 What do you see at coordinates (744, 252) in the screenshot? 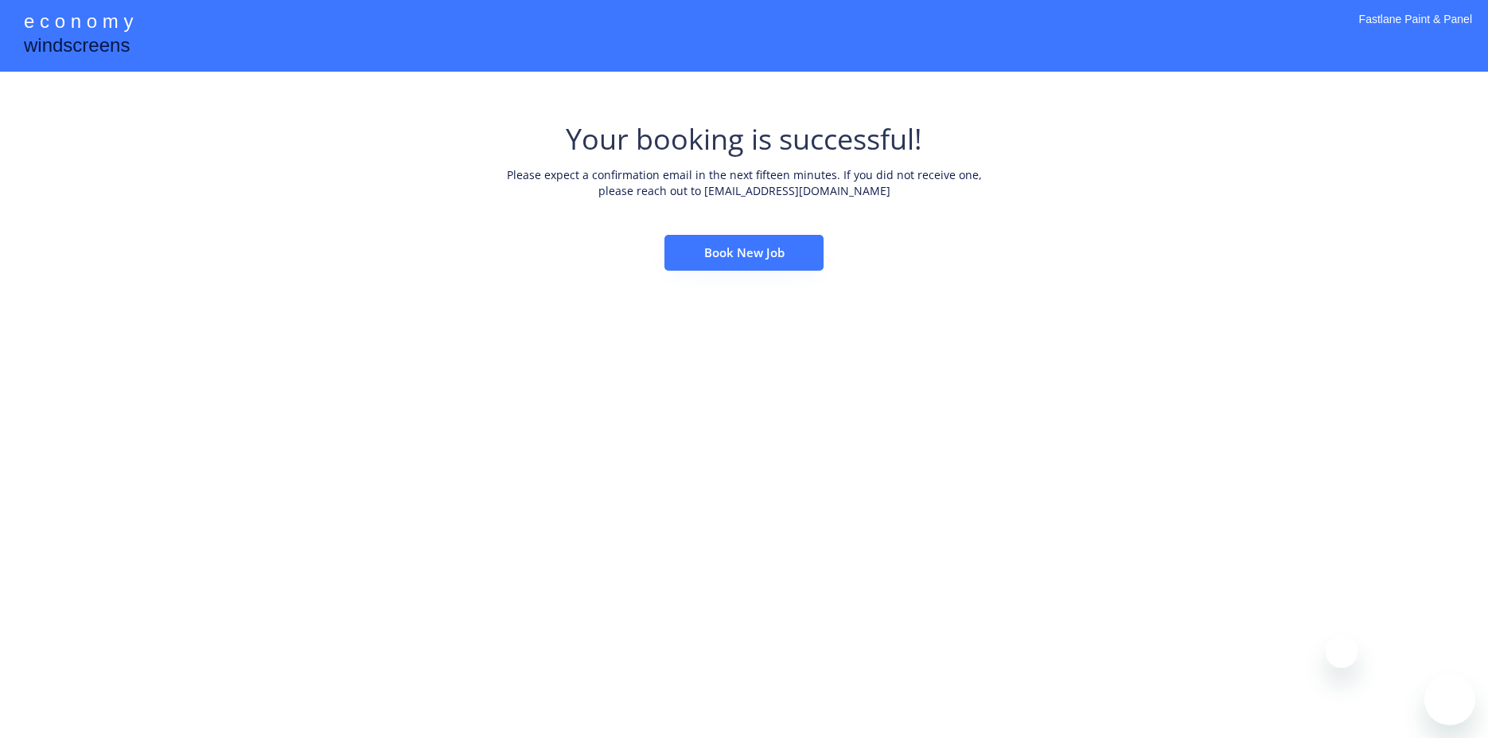
I see `button: Book New Job` at bounding box center [744, 252].